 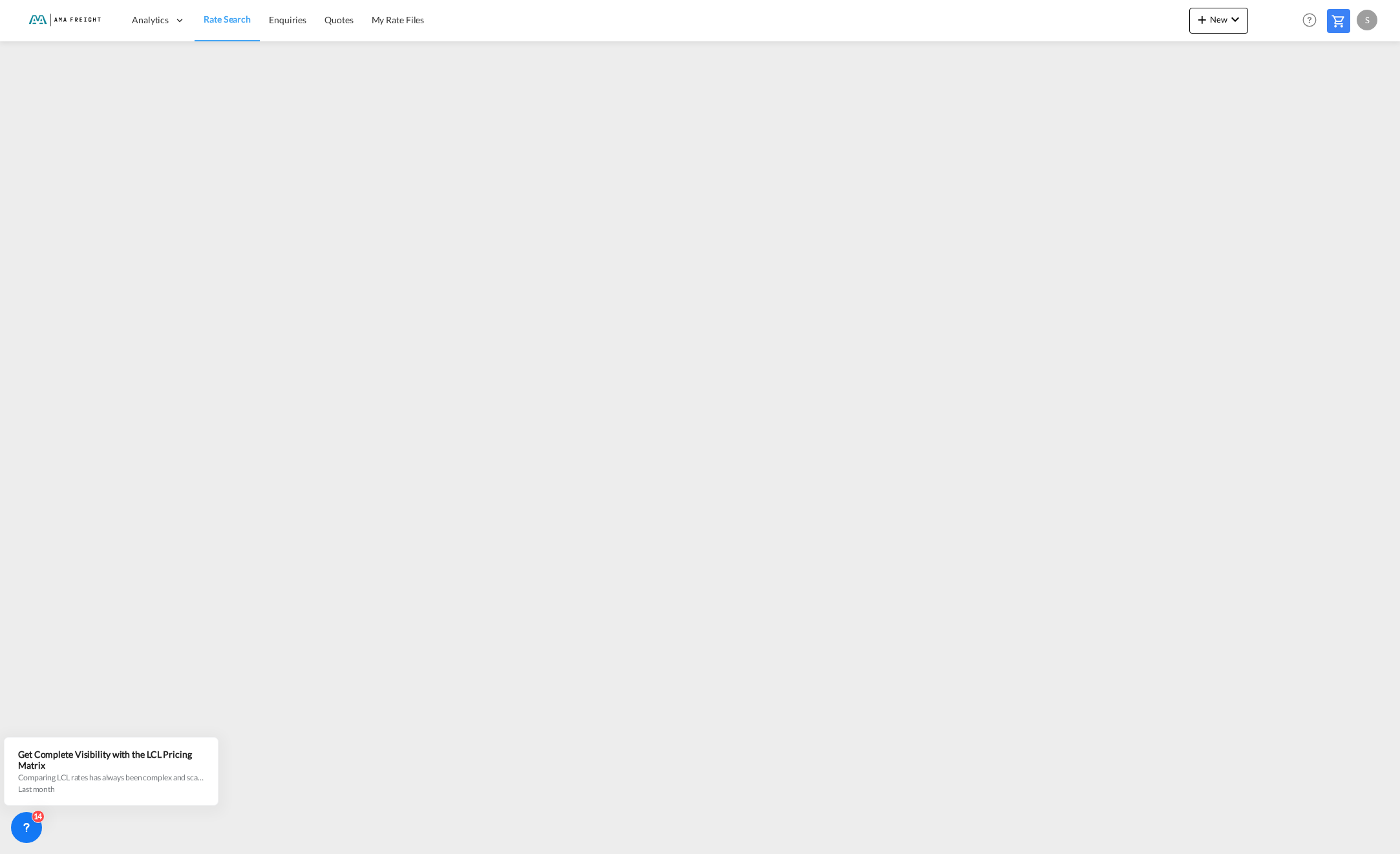 I want to click on span: Analytics, so click(x=150, y=20).